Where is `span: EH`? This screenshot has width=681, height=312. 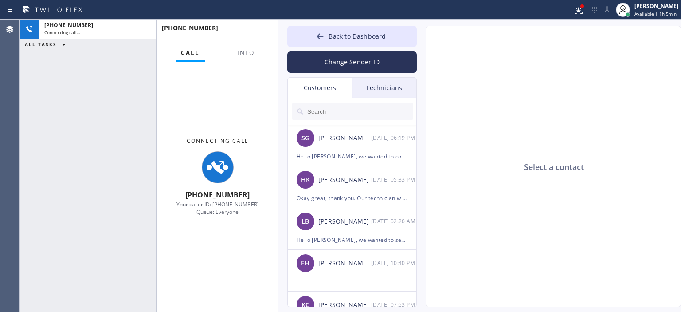
span: EH is located at coordinates (305, 263).